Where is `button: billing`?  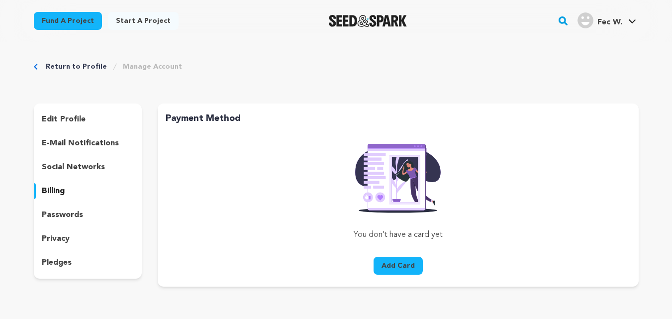 button: billing is located at coordinates (88, 191).